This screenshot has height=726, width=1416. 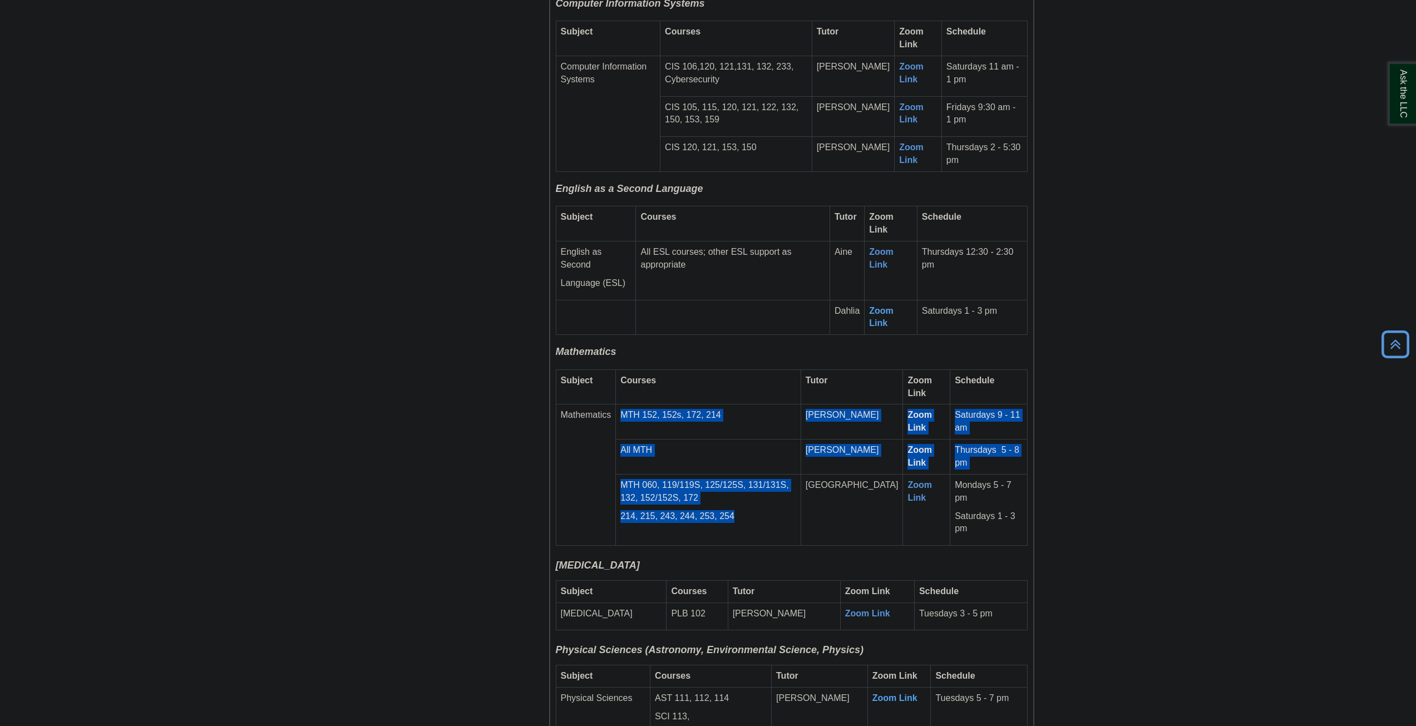 I want to click on td: Dahlia, so click(x=847, y=317).